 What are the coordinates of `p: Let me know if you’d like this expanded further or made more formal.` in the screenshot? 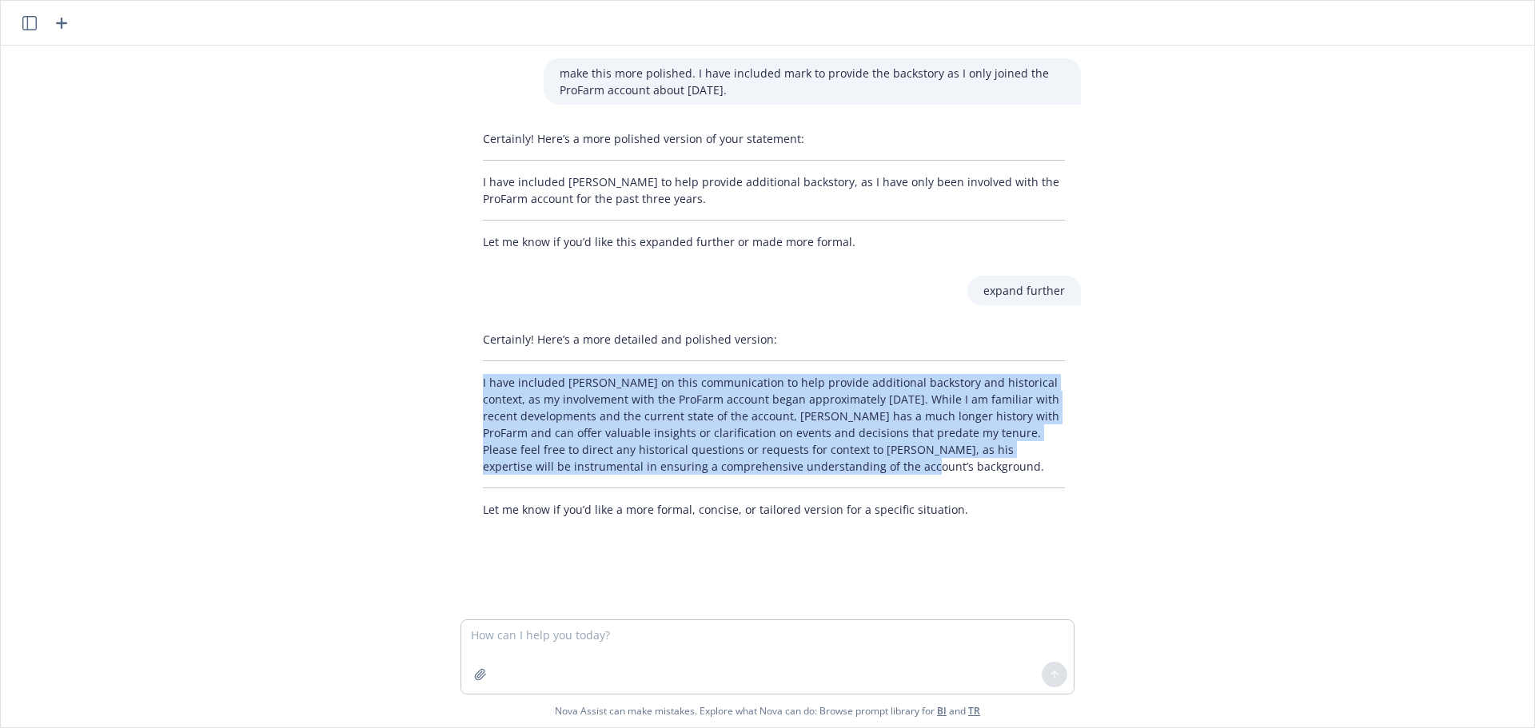 It's located at (774, 241).